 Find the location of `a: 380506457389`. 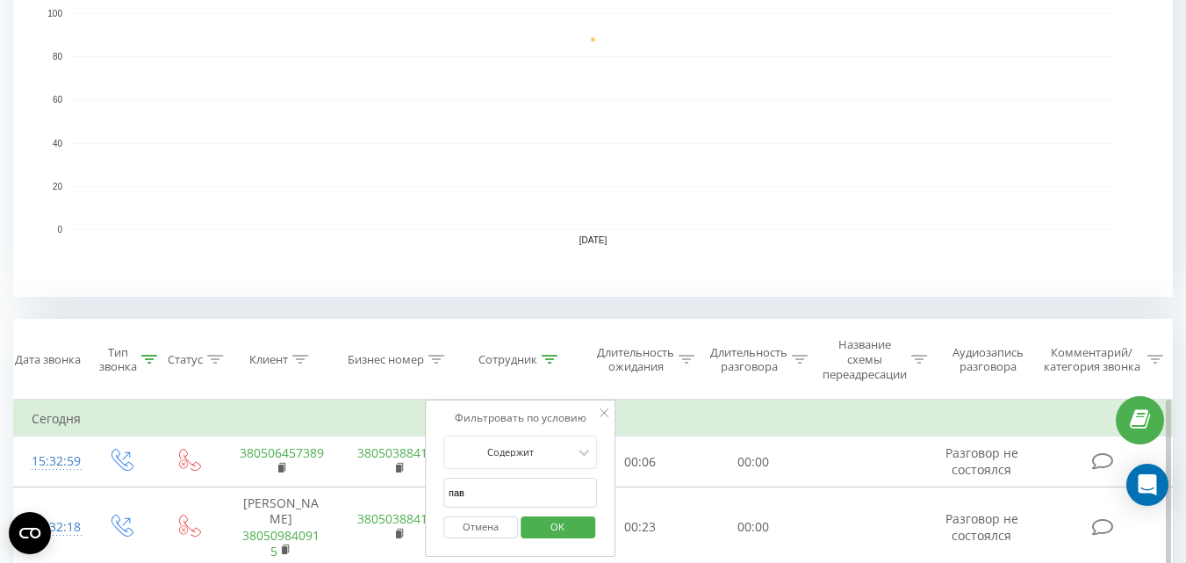

a: 380506457389 is located at coordinates (282, 452).